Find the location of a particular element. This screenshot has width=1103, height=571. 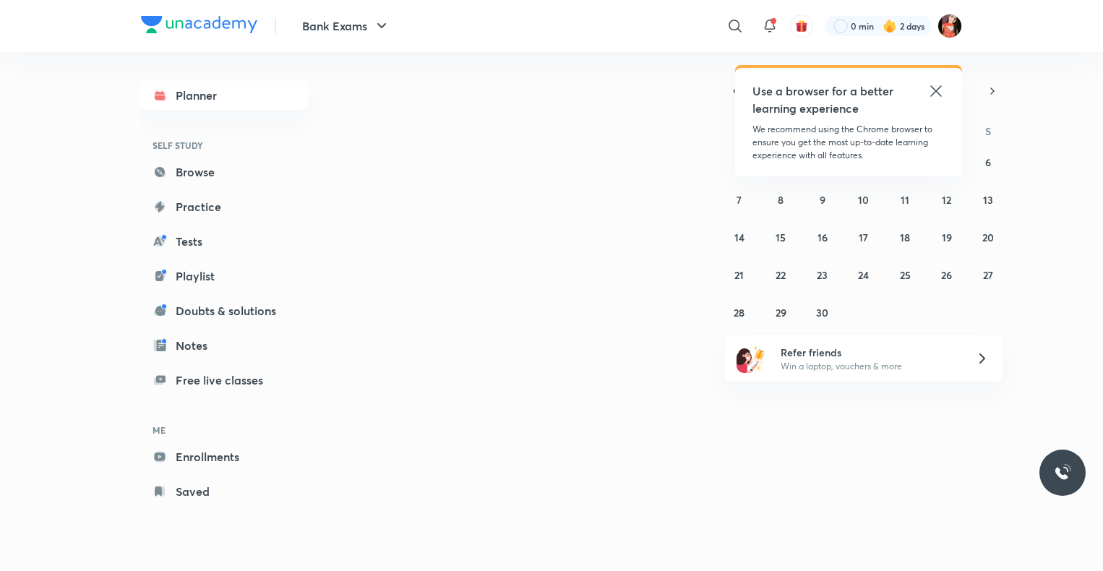

button: September 16, 2025 is located at coordinates (822, 237).